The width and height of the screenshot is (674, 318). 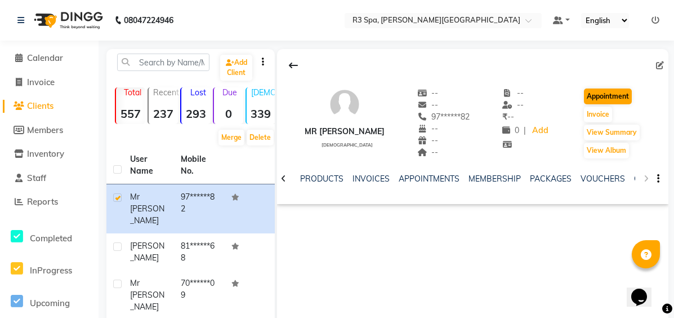 I want to click on a: PACKAGES, so click(x=551, y=178).